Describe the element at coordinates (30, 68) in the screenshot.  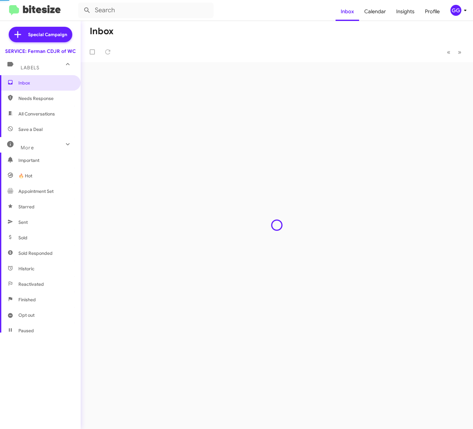
I see `span: Labels` at that location.